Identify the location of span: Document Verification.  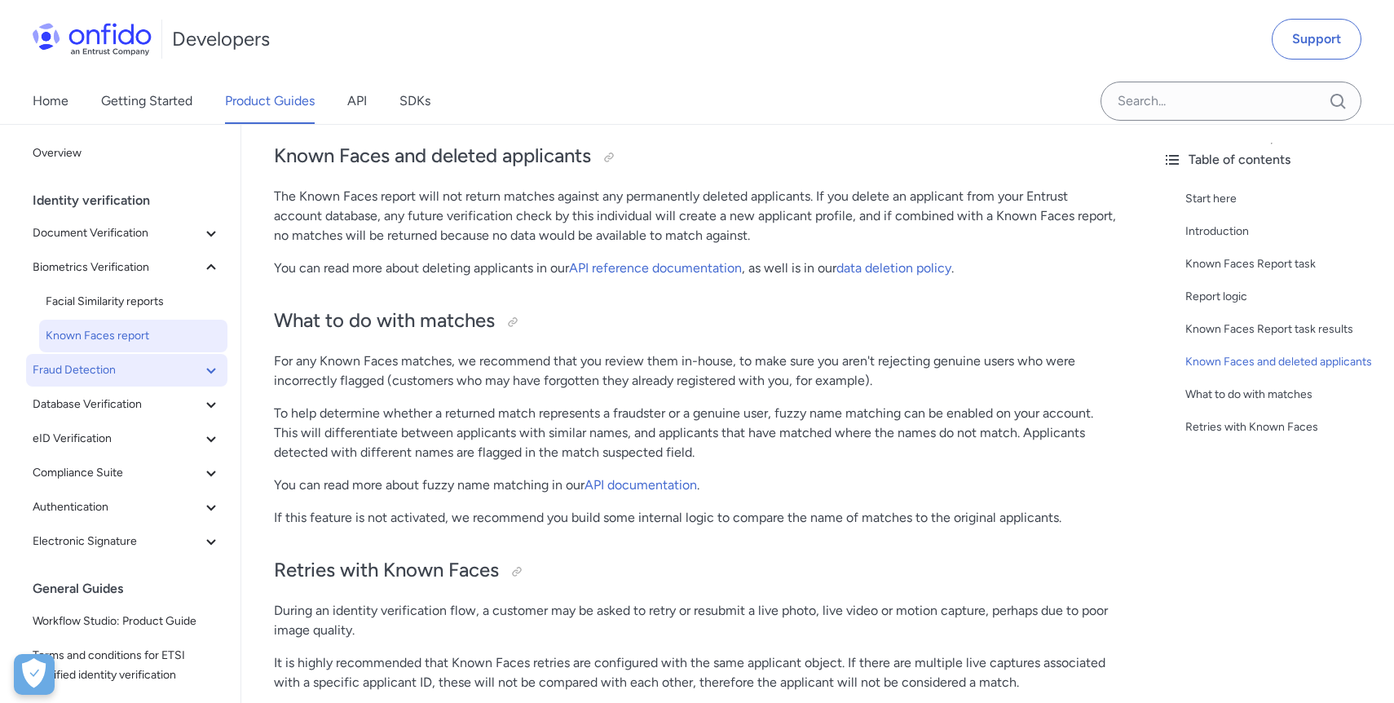
(117, 233).